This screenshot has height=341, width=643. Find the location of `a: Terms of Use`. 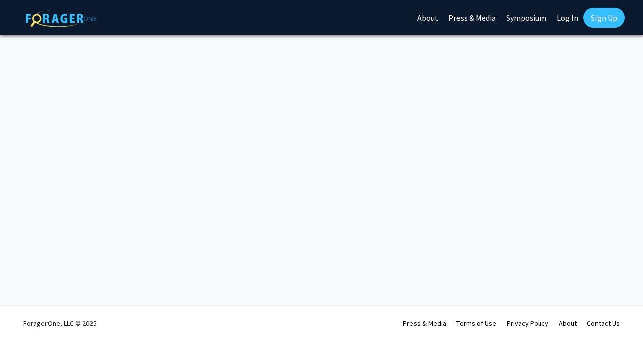

a: Terms of Use is located at coordinates (476, 323).